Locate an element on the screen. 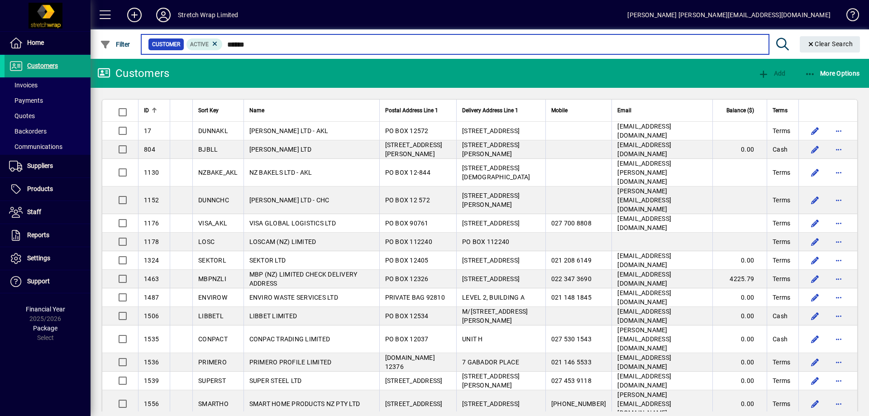 Image resolution: width=869 pixels, height=416 pixels. div: Mobile is located at coordinates (579, 110).